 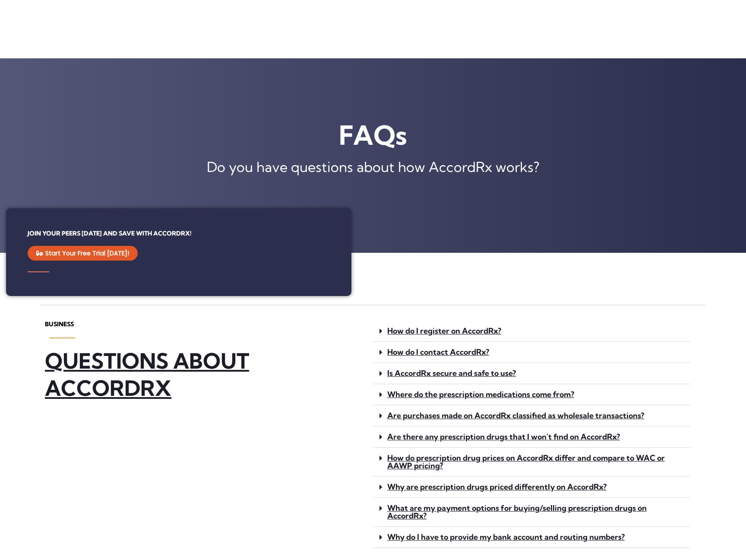 I want to click on a: Are there any prescription drugs that I won't find on AccordRx?, so click(x=504, y=436).